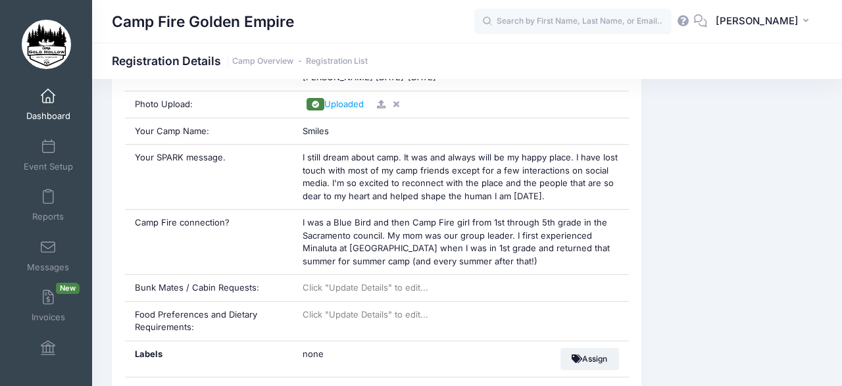 The height and width of the screenshot is (386, 842). Describe the element at coordinates (316, 131) in the screenshot. I see `span: Smiles` at that location.